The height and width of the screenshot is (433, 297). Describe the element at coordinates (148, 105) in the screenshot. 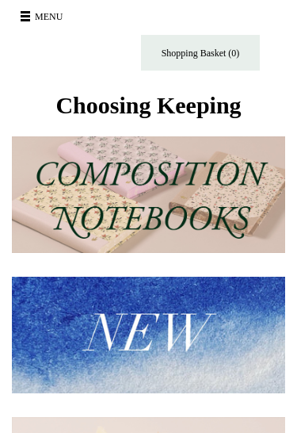

I see `span: Choosing Keeping` at that location.